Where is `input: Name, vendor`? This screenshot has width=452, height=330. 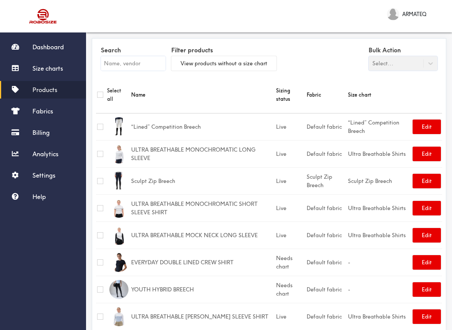
input: Name, vendor is located at coordinates (133, 63).